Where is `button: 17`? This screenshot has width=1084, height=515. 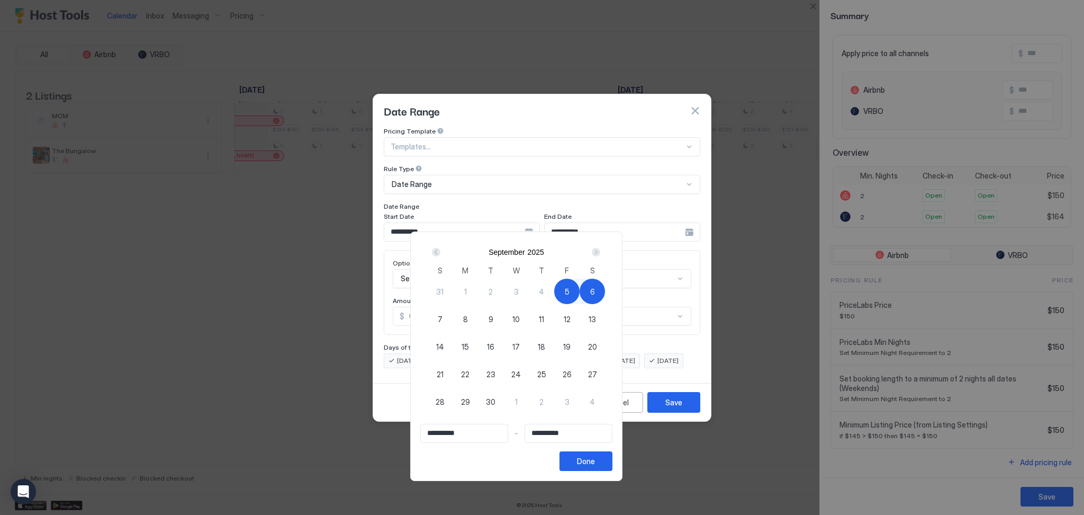 button: 17 is located at coordinates (516, 346).